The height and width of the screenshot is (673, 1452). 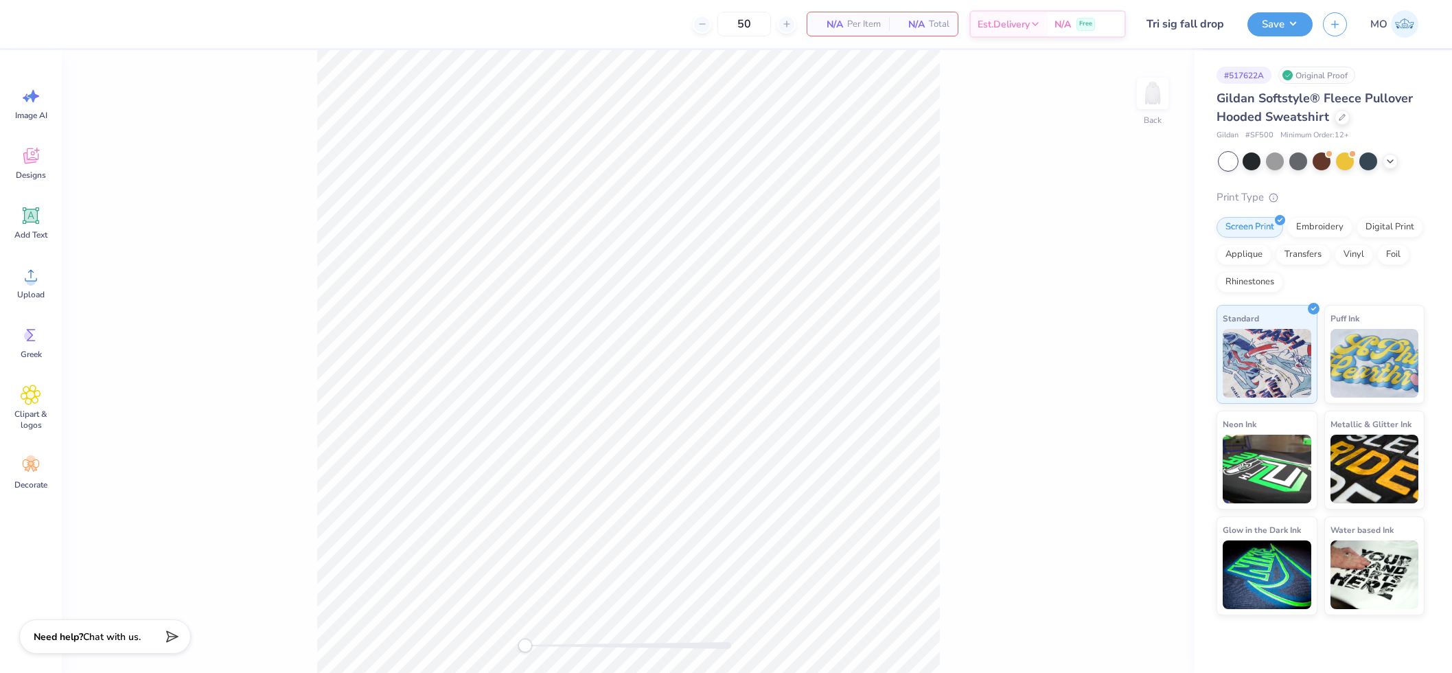 I want to click on span: Gildan, so click(x=1228, y=135).